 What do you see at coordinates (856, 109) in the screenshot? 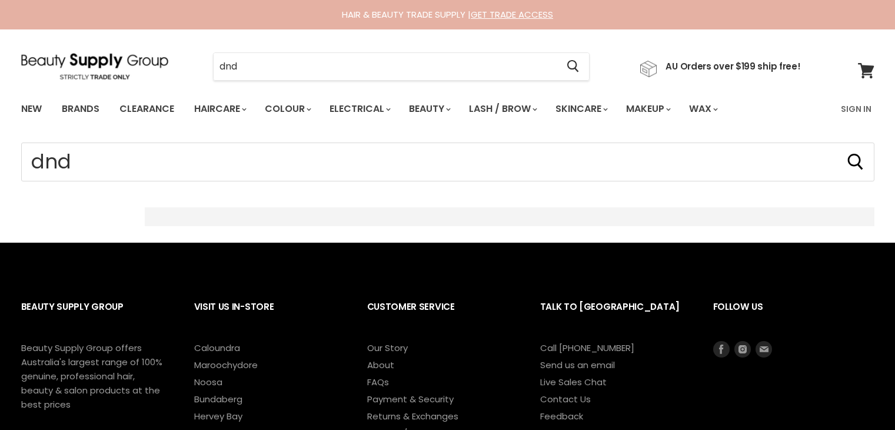
I see `a: Sign In` at bounding box center [856, 109].